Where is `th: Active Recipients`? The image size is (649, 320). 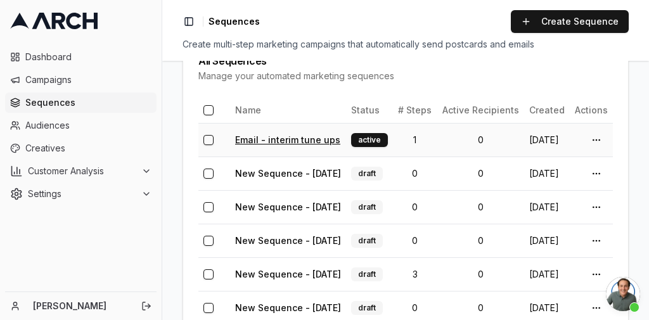
th: Active Recipients is located at coordinates (480, 110).